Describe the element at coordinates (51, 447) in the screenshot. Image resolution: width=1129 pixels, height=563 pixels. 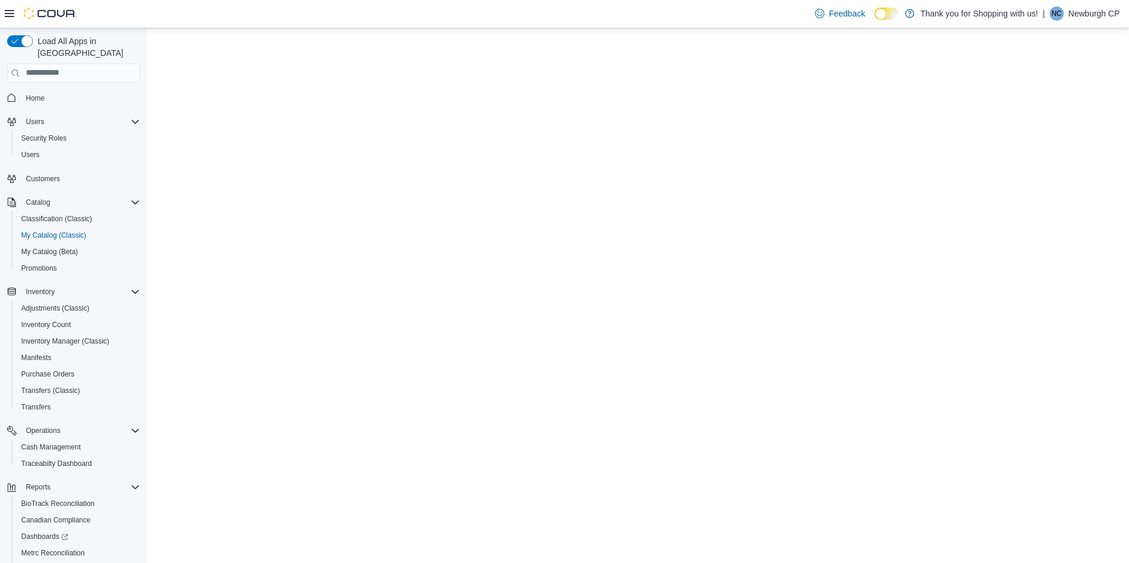
I see `a: Cash Management` at that location.